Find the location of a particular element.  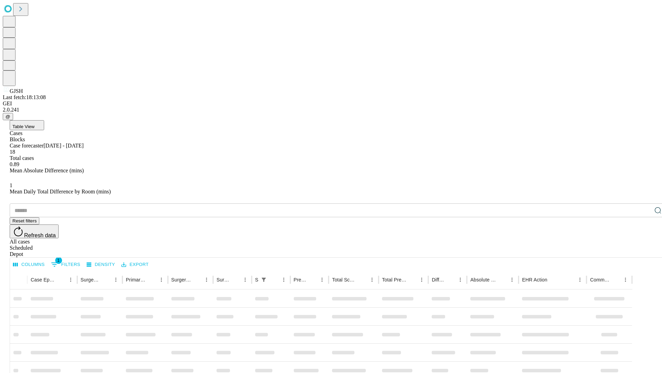

span: Mean Daily Total Difference by Room (mins) is located at coordinates (60, 191).